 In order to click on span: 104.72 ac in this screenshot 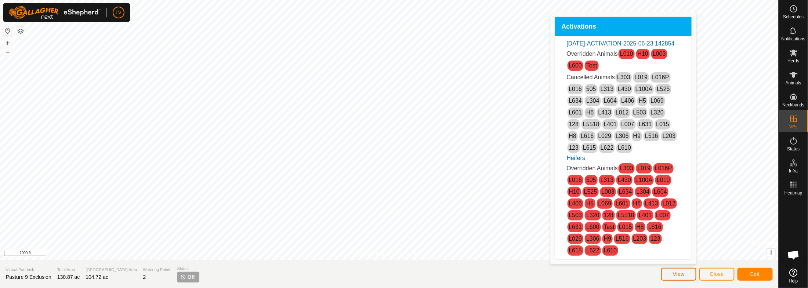, I will do `click(97, 277)`.